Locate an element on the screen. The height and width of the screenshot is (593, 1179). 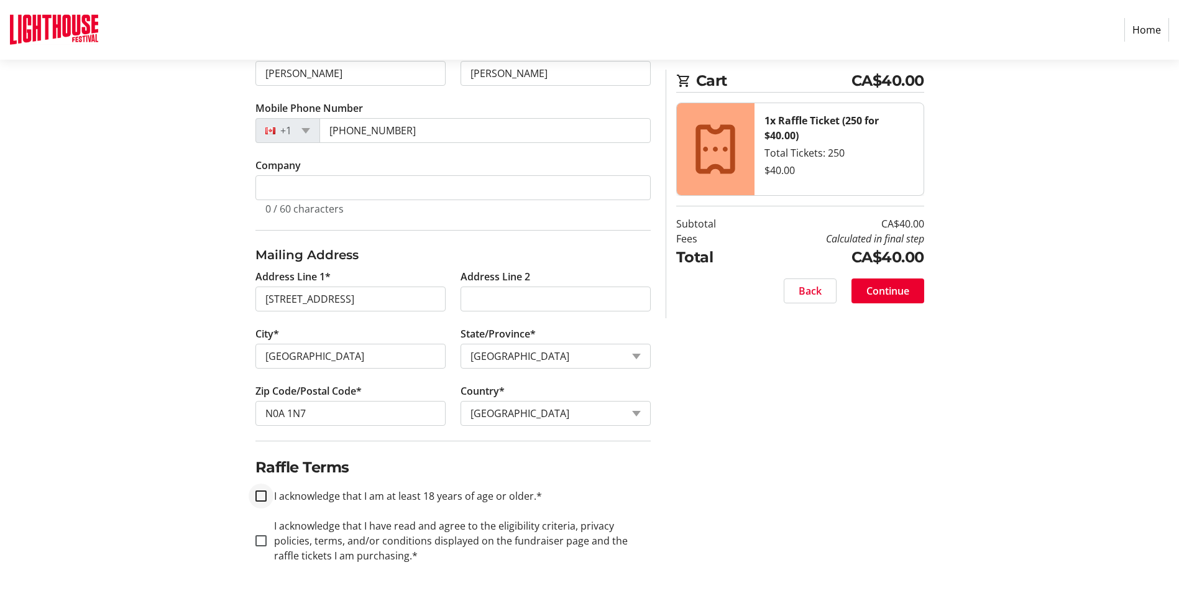
label: Address Line 2 is located at coordinates (495, 276).